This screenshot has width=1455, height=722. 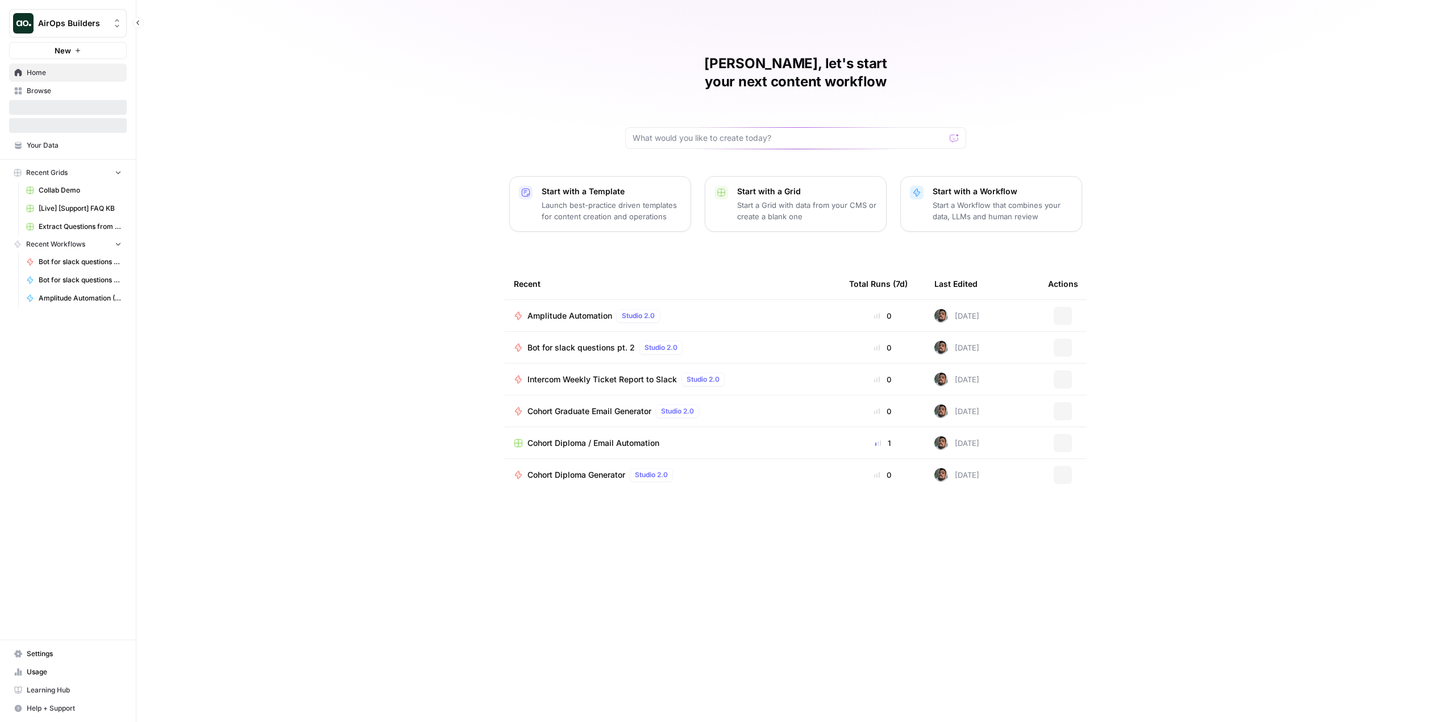 I want to click on a: [Live] [Support] FAQ KB, so click(x=74, y=209).